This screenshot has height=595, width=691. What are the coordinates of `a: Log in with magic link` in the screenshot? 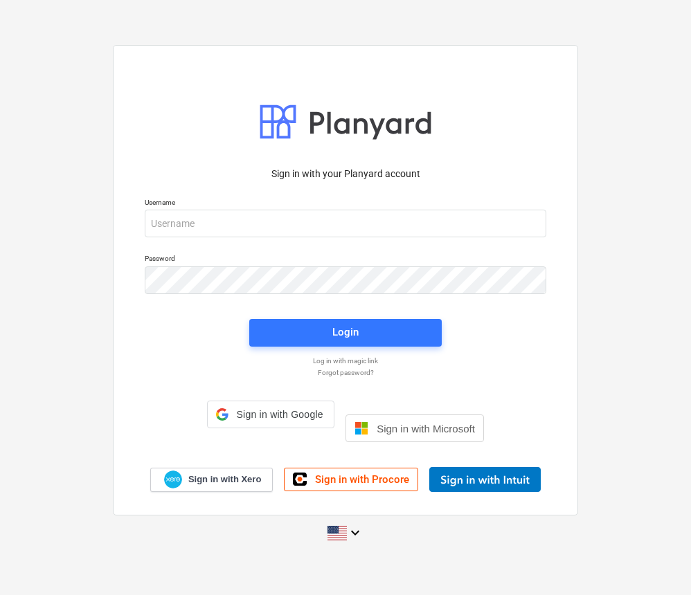 It's located at (345, 361).